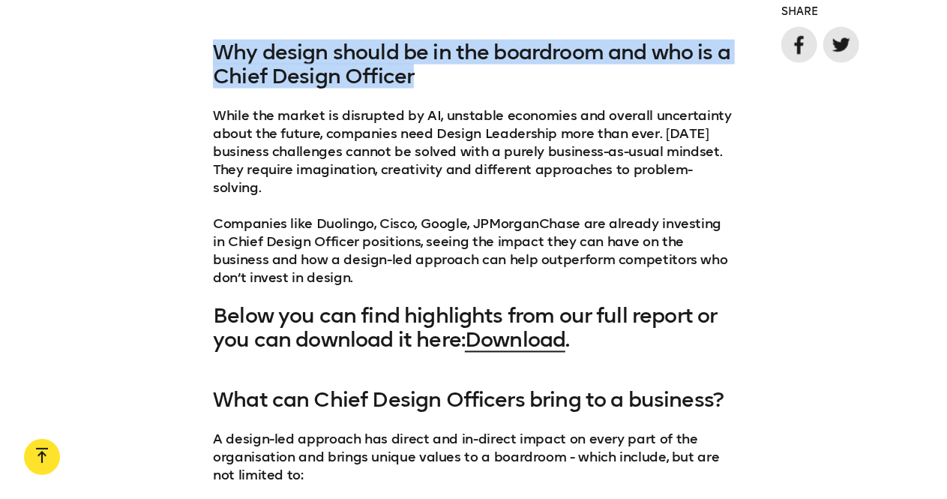 Image resolution: width=947 pixels, height=499 pixels. Describe the element at coordinates (473, 401) in the screenshot. I see `h3: What can Chief Design Officers bring to a business?` at that location.